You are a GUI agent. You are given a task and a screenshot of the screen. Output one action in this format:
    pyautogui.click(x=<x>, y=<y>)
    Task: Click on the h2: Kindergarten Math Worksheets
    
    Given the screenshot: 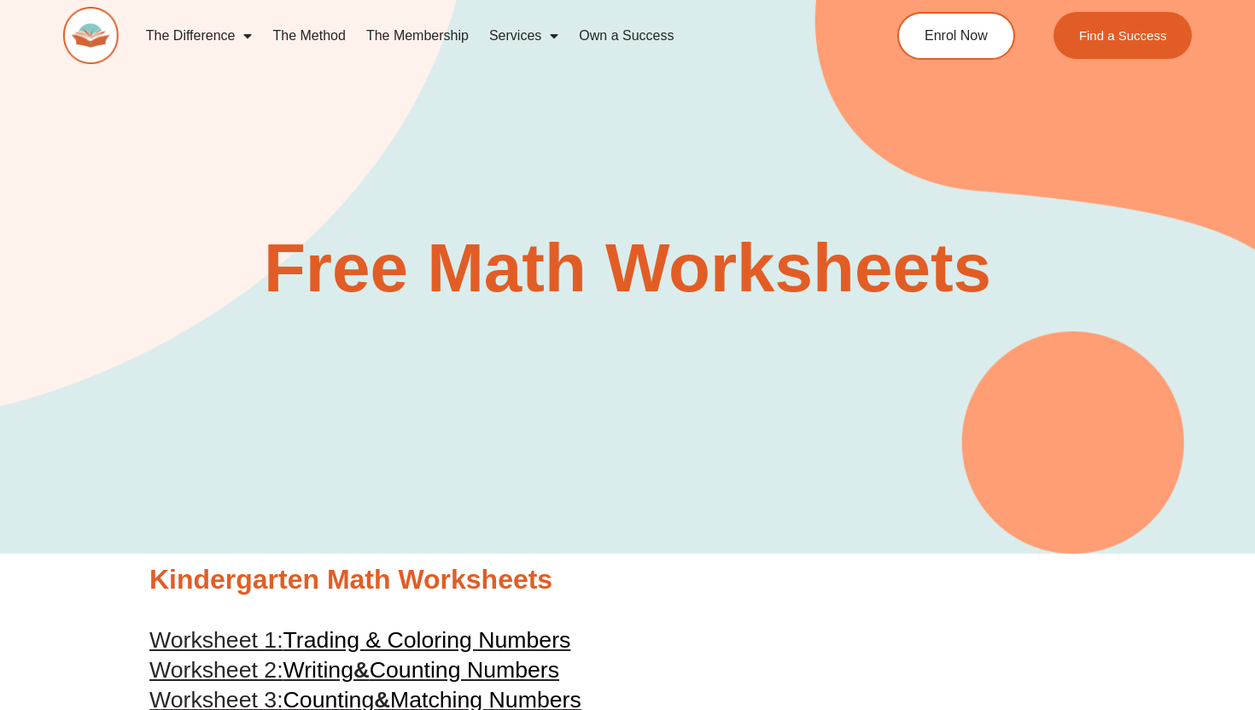 What is the action you would take?
    pyautogui.click(x=628, y=580)
    